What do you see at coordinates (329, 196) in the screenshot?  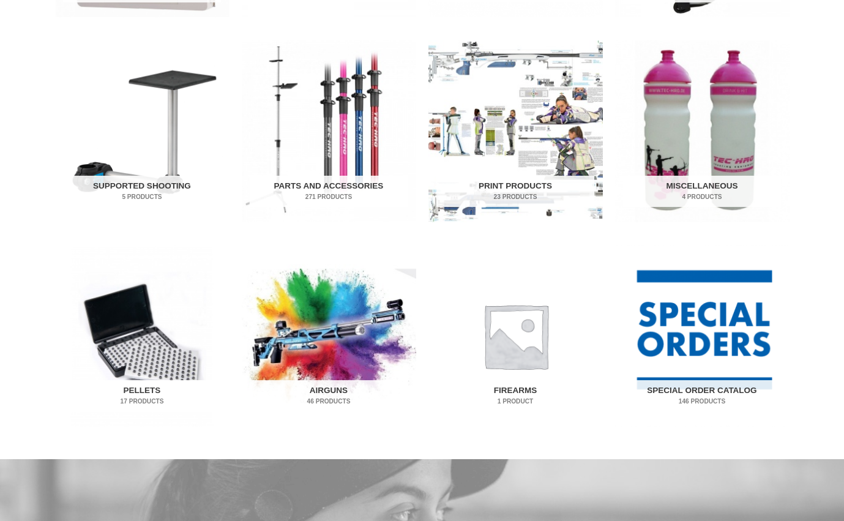 I see `mark: 271 Products` at bounding box center [329, 196].